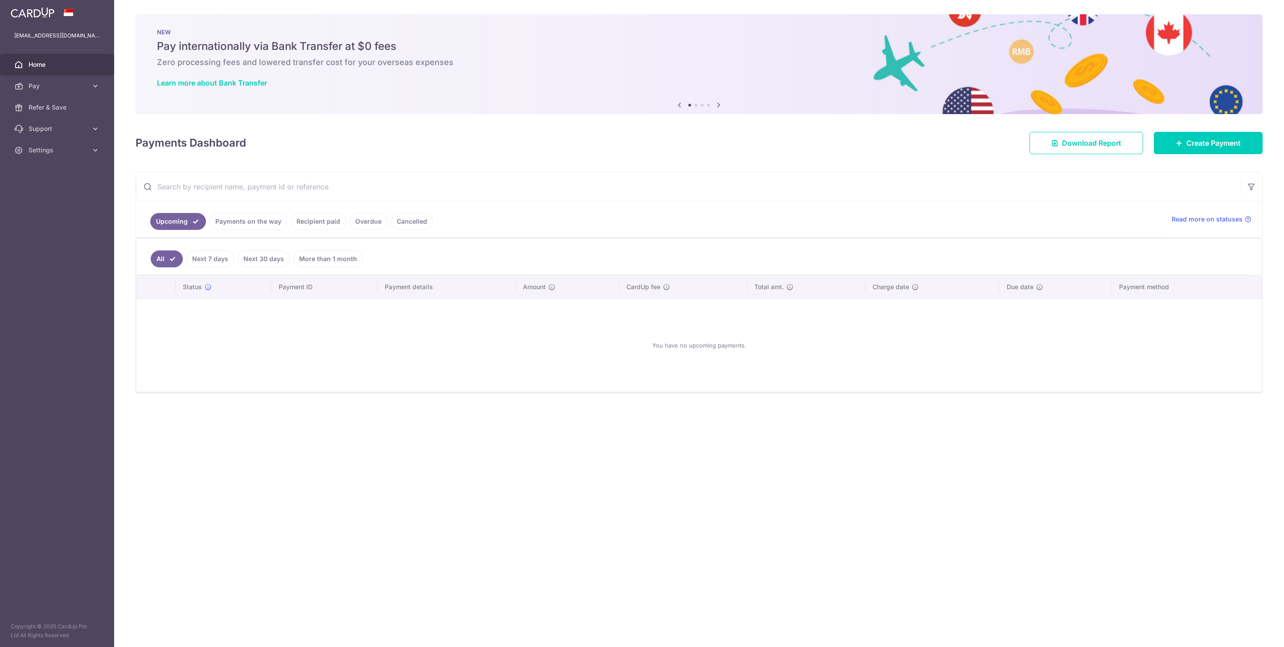 Image resolution: width=1284 pixels, height=647 pixels. What do you see at coordinates (1207, 219) in the screenshot?
I see `span: Read more on statuses` at bounding box center [1207, 219].